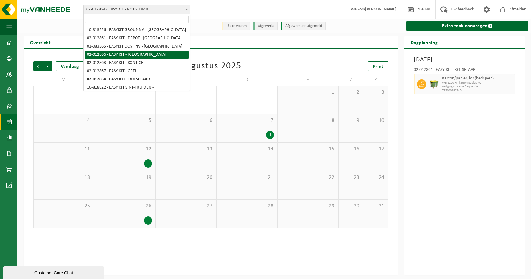 The height and width of the screenshot is (279, 531). What do you see at coordinates (478, 83) in the screenshot?
I see `span: WB-1100-HP karton/papier, los` at bounding box center [478, 83].